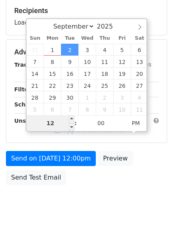 The width and height of the screenshot is (173, 232). I want to click on span: October 2, 2025, so click(105, 97).